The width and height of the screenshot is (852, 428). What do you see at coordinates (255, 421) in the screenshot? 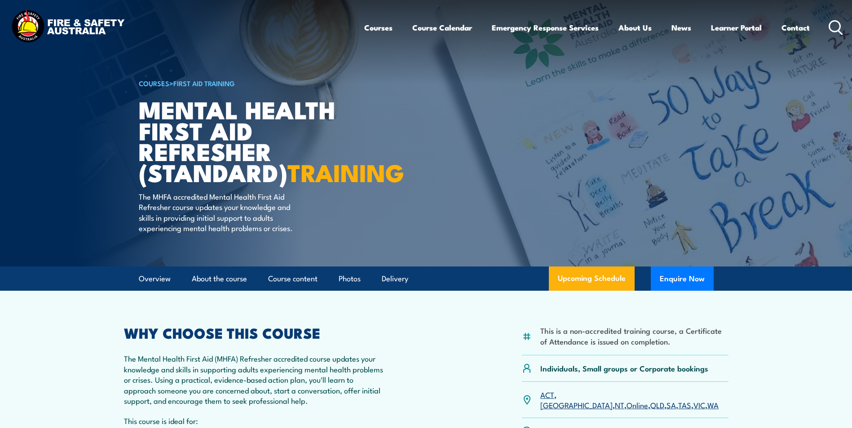
I see `p: This course is ideal for:` at bounding box center [255, 421].